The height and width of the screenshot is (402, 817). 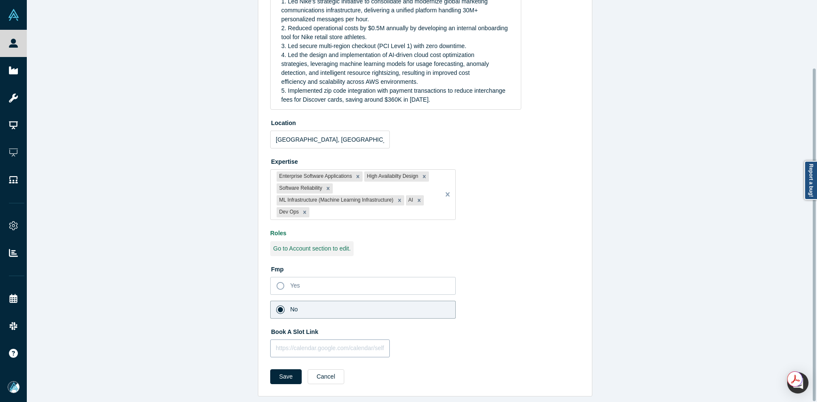 What do you see at coordinates (326, 377) in the screenshot?
I see `button: Cancel` at bounding box center [326, 377].